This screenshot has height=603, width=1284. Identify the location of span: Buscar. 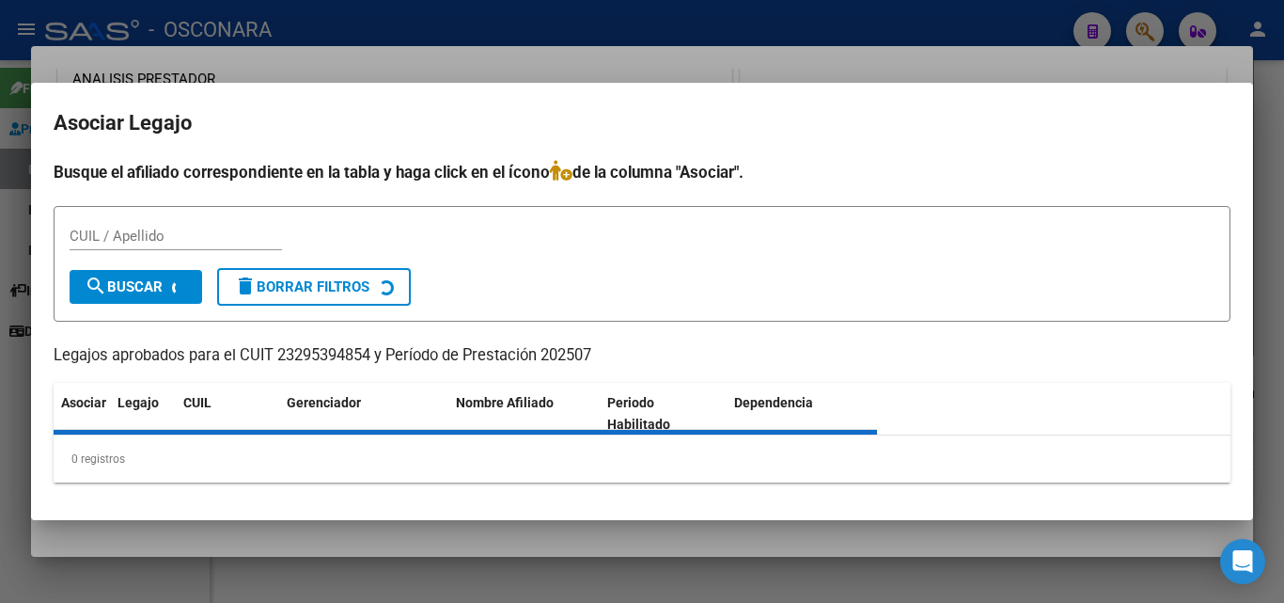
(123, 287).